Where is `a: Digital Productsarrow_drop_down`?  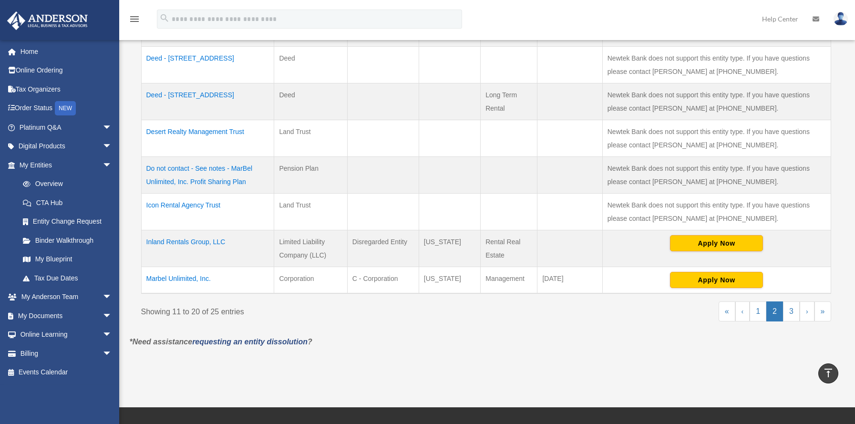 a: Digital Productsarrow_drop_down is located at coordinates (66, 146).